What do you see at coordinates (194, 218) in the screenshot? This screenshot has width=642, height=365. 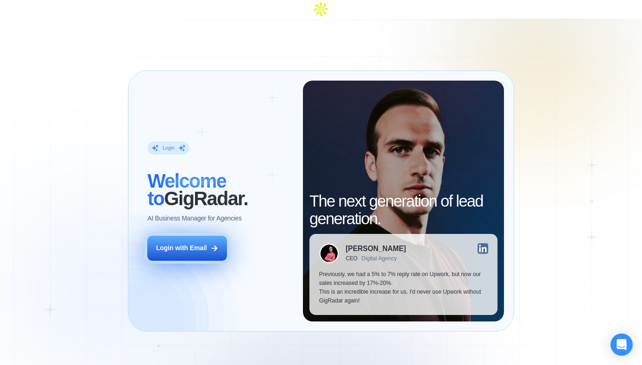 I see `p: AI Business Manager for Agencies` at bounding box center [194, 218].